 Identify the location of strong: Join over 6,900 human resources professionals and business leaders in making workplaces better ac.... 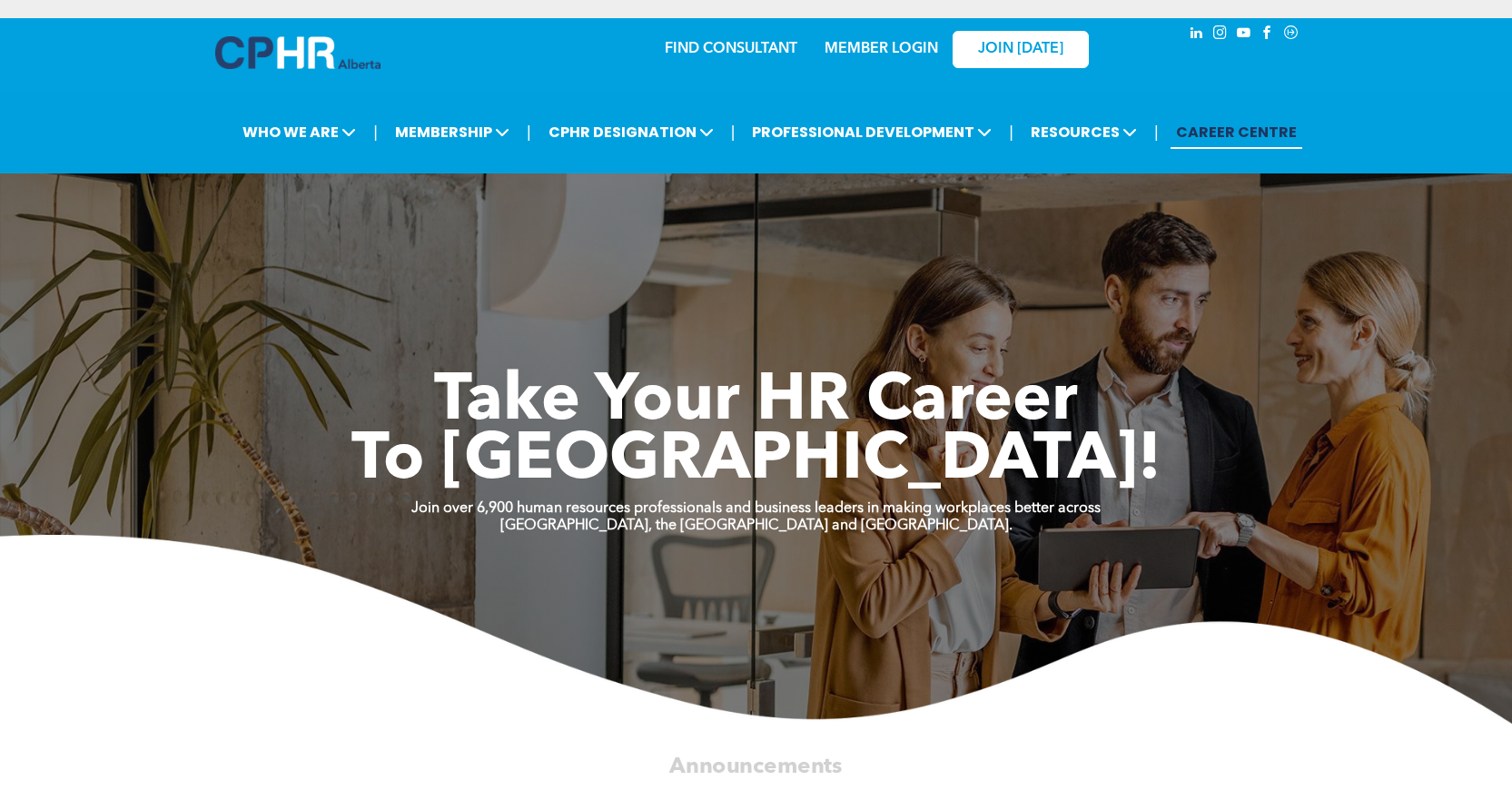
(756, 508).